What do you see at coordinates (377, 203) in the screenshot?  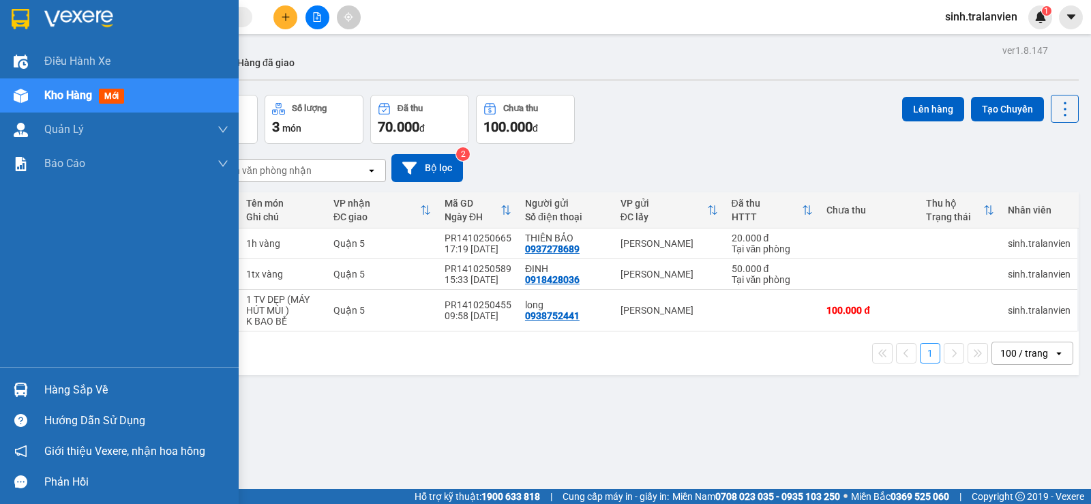 I see `div: VP nhận` at bounding box center [377, 203].